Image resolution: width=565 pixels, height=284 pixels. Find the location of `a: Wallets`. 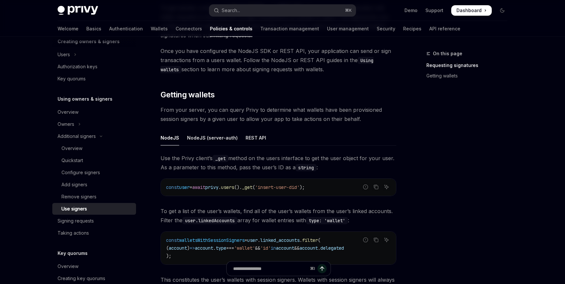

a: Wallets is located at coordinates (159, 29).